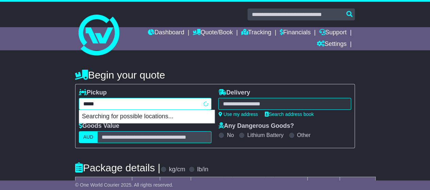 This screenshot has height=190, width=430. Describe the element at coordinates (265, 135) in the screenshot. I see `label: Lithium Battery` at that location.